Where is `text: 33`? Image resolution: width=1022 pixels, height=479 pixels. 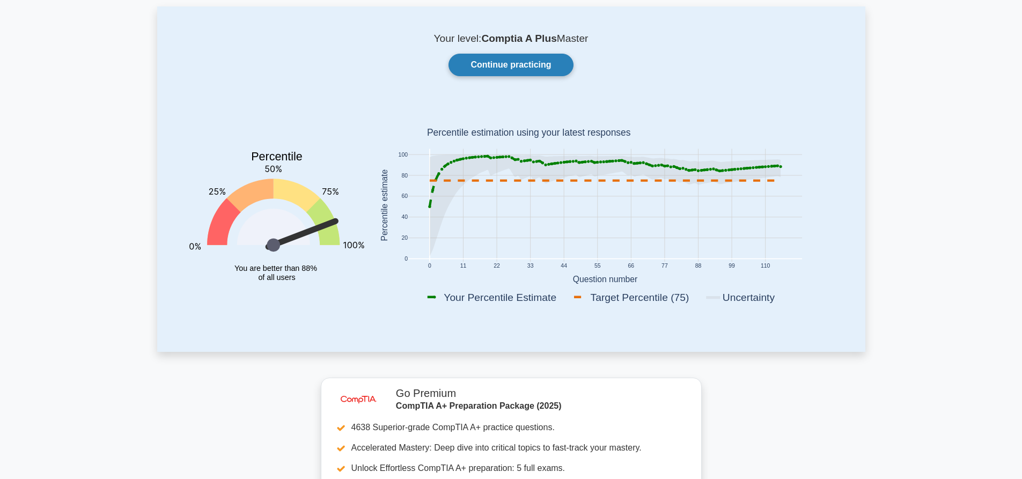 text: 33 is located at coordinates (530, 266).